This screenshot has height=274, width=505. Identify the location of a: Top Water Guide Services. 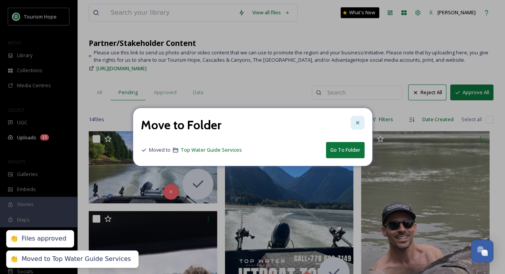
(211, 150).